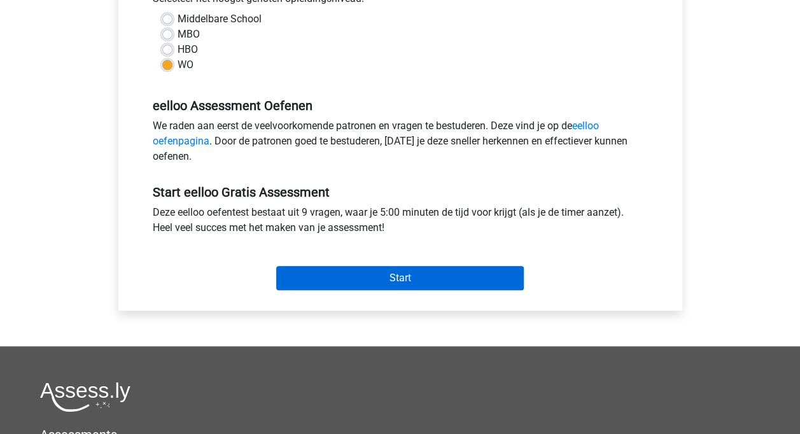  I want to click on label: Middelbare School, so click(220, 19).